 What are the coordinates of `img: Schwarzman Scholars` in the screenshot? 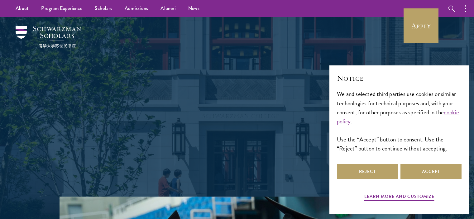 It's located at (48, 37).